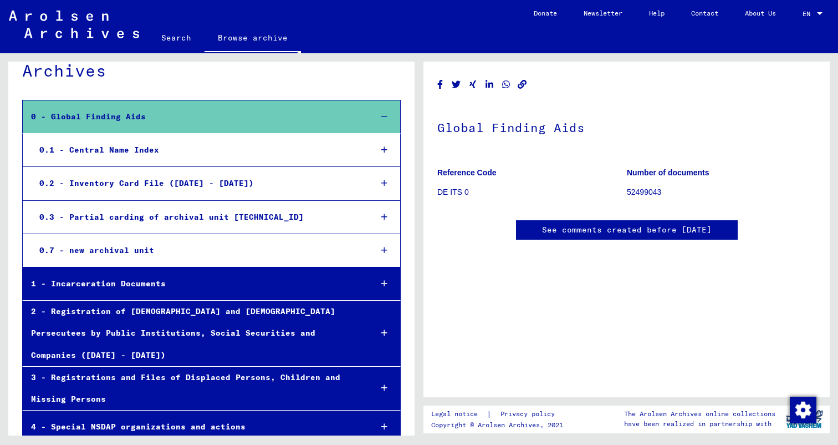  I want to click on div: 0 - Global Finding Aids, so click(192, 116).